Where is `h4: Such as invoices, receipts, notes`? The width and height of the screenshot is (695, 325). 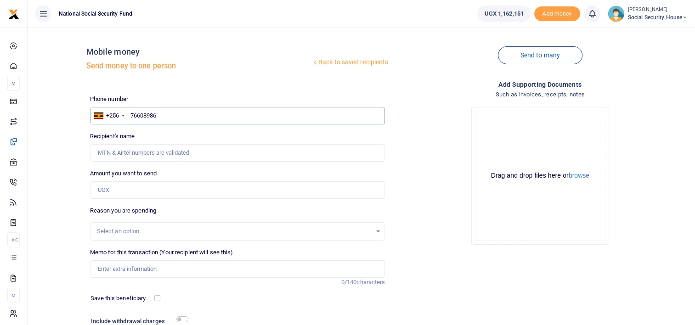
h4: Such as invoices, receipts, notes is located at coordinates (540, 95).